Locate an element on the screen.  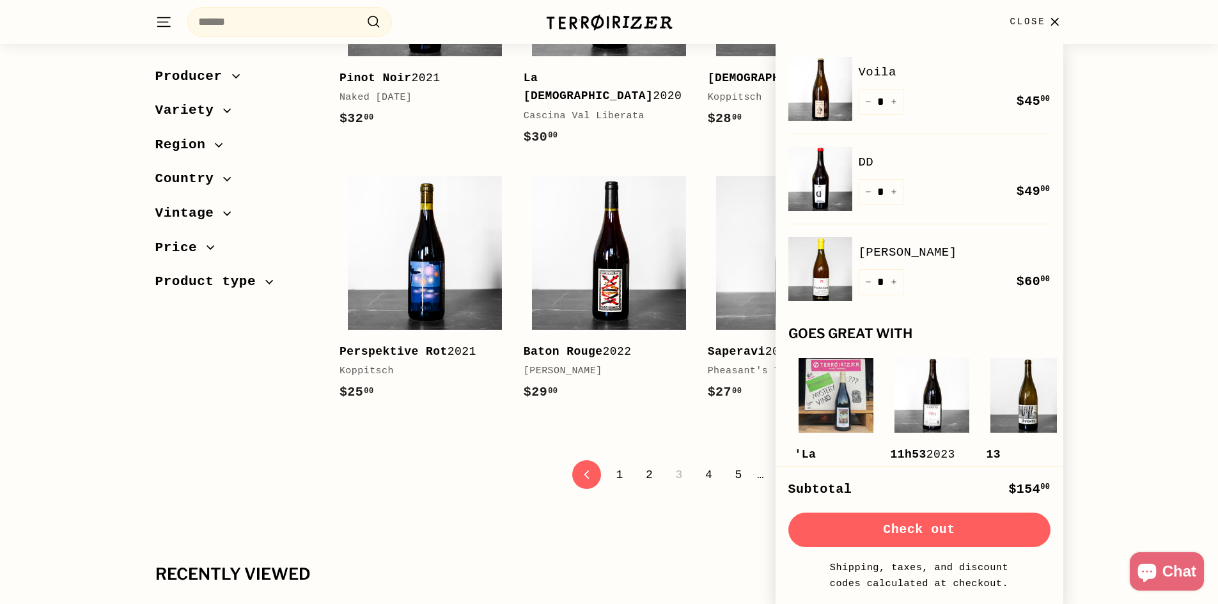
button: Check out is located at coordinates (920, 530).